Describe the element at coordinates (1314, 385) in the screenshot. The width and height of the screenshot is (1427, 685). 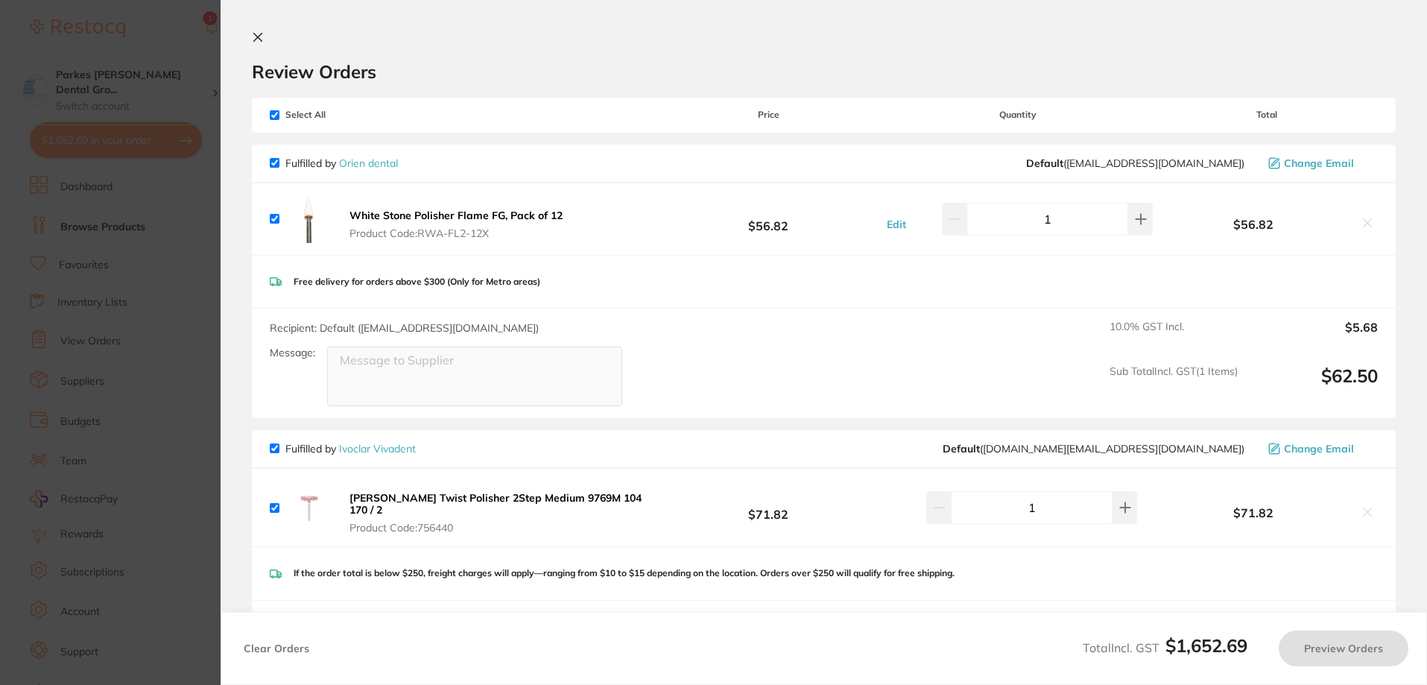
I see `output: $62.50` at that location.